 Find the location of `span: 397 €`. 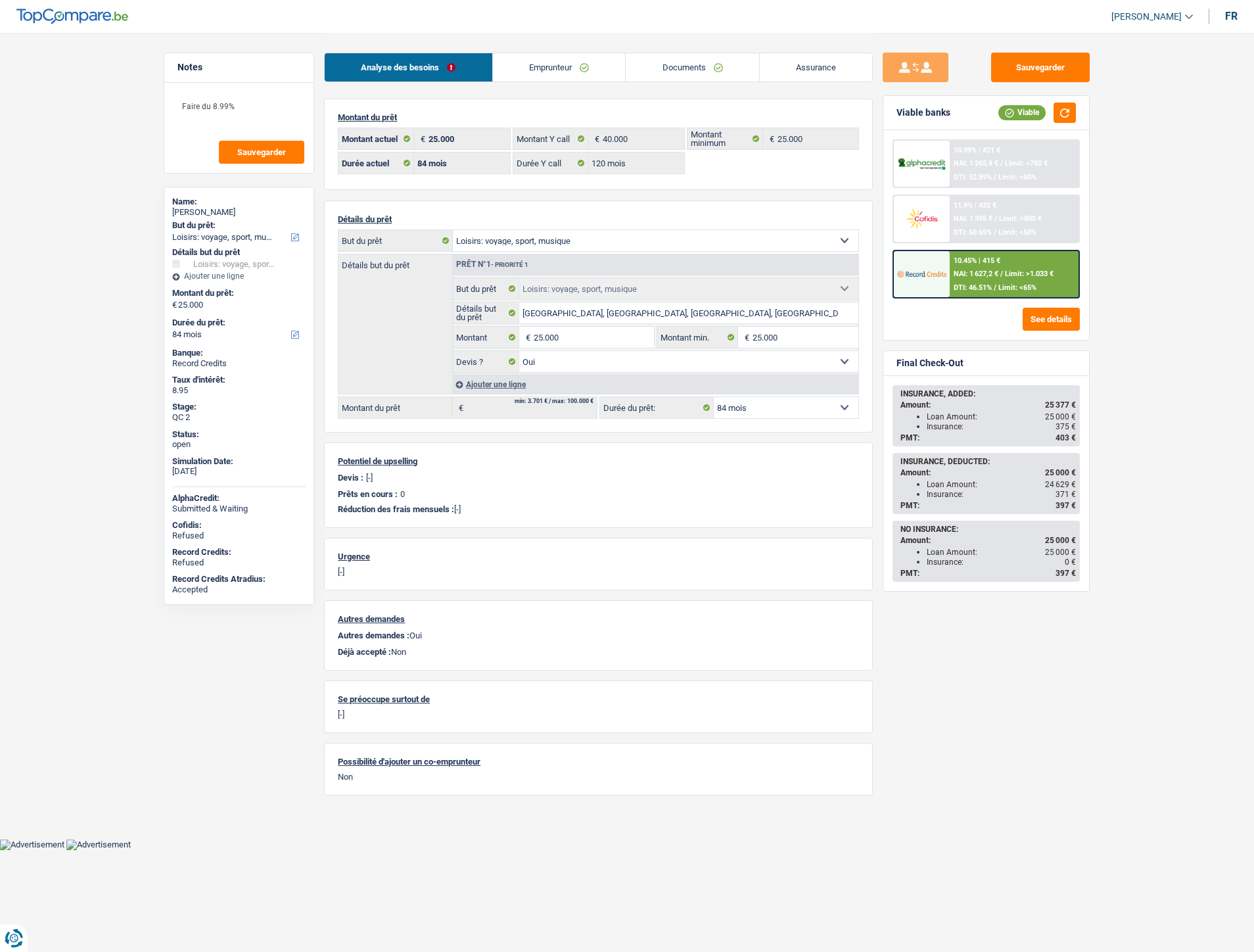

span: 397 € is located at coordinates (1066, 573).